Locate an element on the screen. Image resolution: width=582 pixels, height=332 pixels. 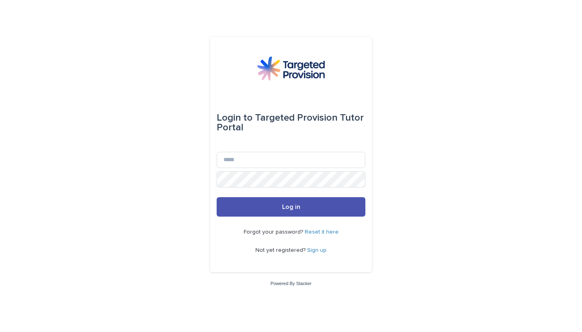
button: Log in is located at coordinates (291, 207).